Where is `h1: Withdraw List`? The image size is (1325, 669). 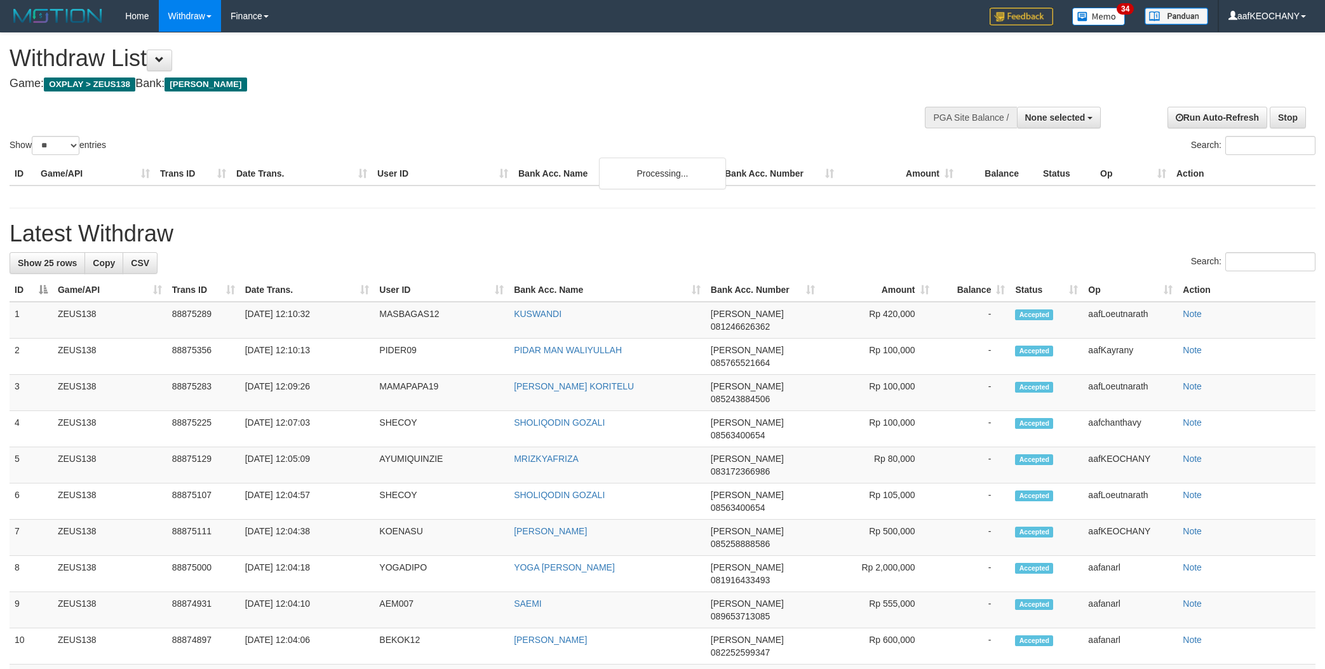 h1: Withdraw List is located at coordinates (440, 58).